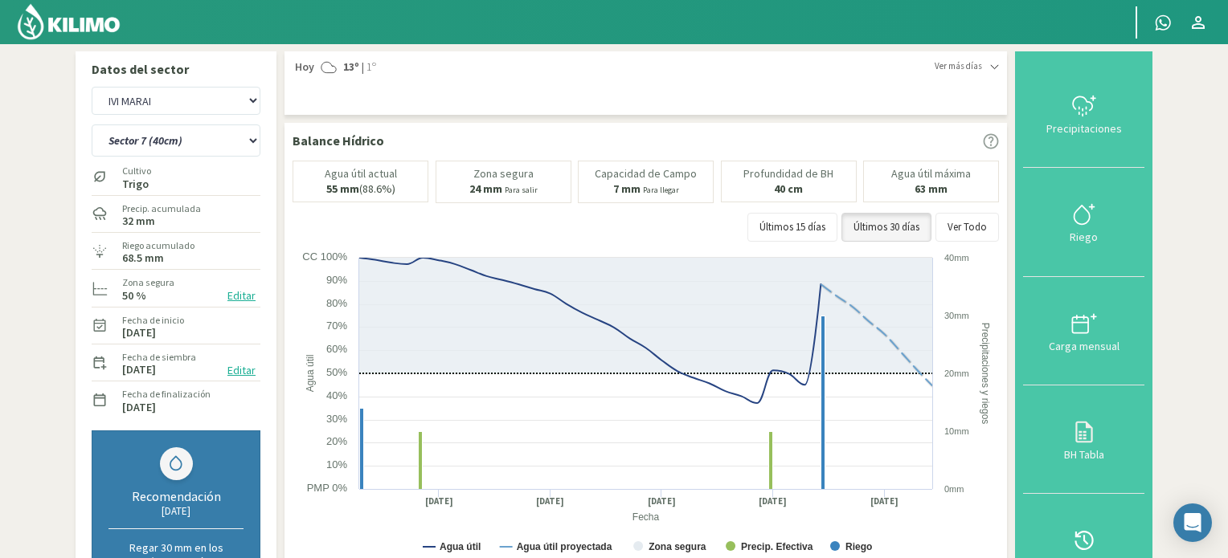 This screenshot has width=1228, height=558. Describe the element at coordinates (958, 66) in the screenshot. I see `span: Ver más días` at that location.